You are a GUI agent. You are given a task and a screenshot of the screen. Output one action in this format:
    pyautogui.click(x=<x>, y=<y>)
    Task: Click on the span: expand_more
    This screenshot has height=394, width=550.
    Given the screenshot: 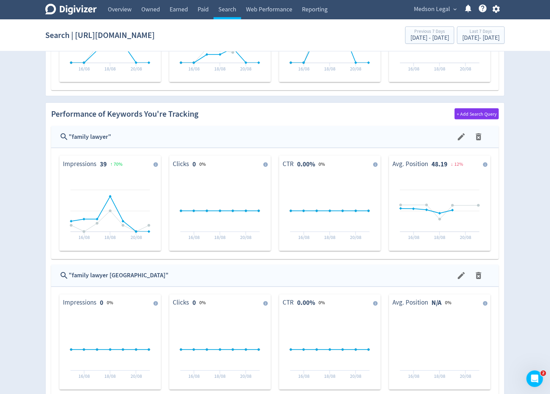 What is the action you would take?
    pyautogui.click(x=455, y=9)
    